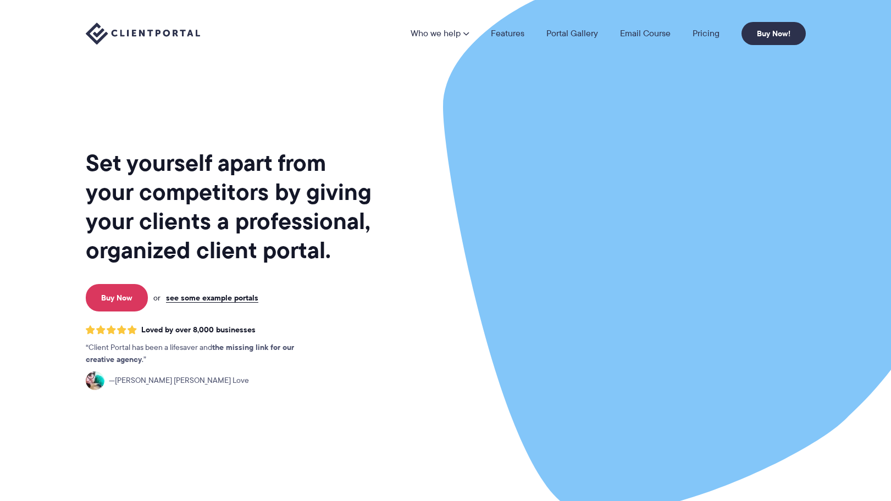 This screenshot has height=501, width=891. What do you see at coordinates (507, 34) in the screenshot?
I see `a: Features` at bounding box center [507, 34].